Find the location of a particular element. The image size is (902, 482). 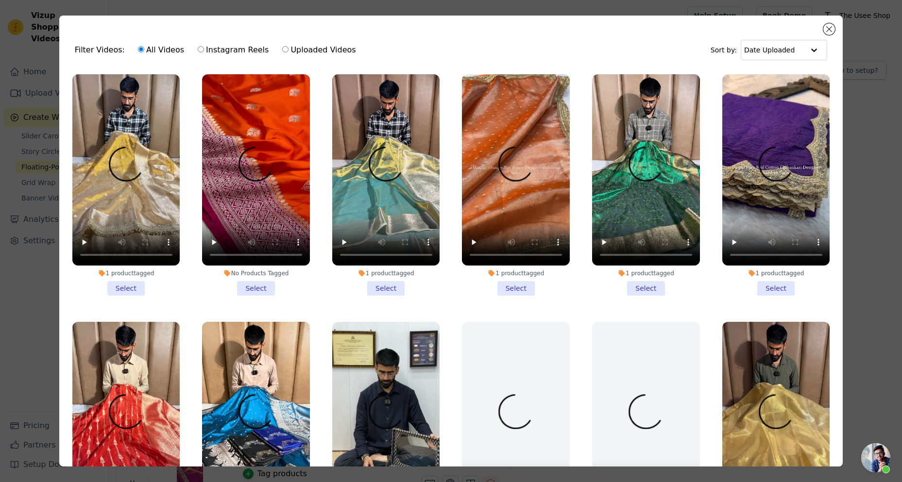

label: Instagram Reels is located at coordinates (233, 50).